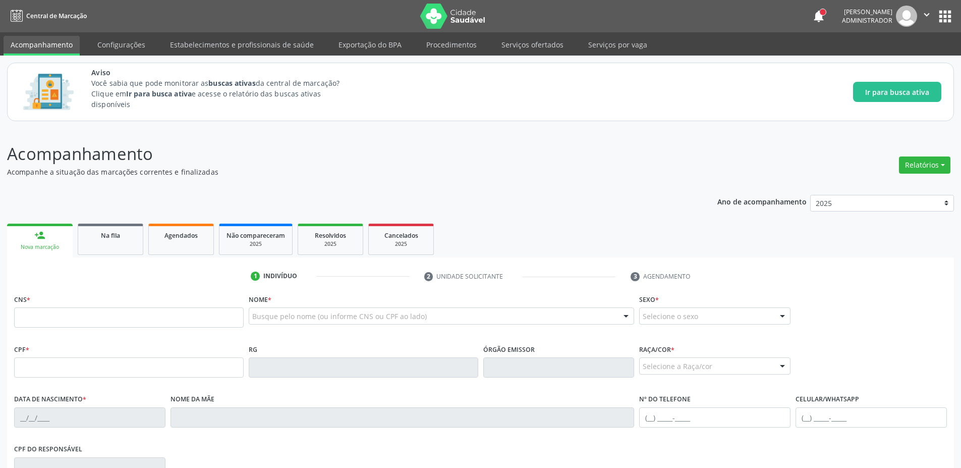 The height and width of the screenshot is (468, 961). What do you see at coordinates (231, 83) in the screenshot?
I see `strong: buscas ativas` at bounding box center [231, 83].